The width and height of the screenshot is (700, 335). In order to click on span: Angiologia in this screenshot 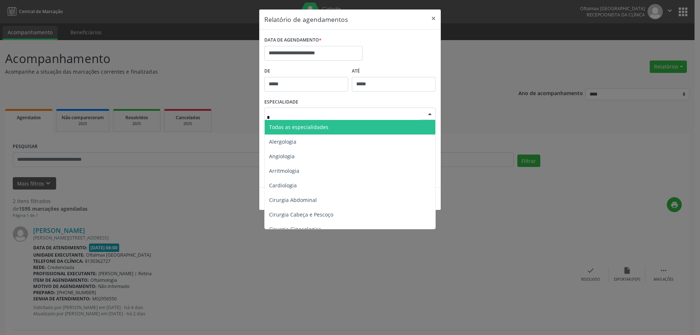, I will do `click(282, 156)`.